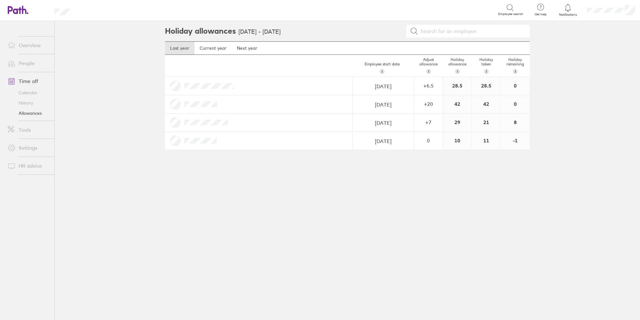 The width and height of the screenshot is (640, 320). I want to click on div: 11, so click(486, 141).